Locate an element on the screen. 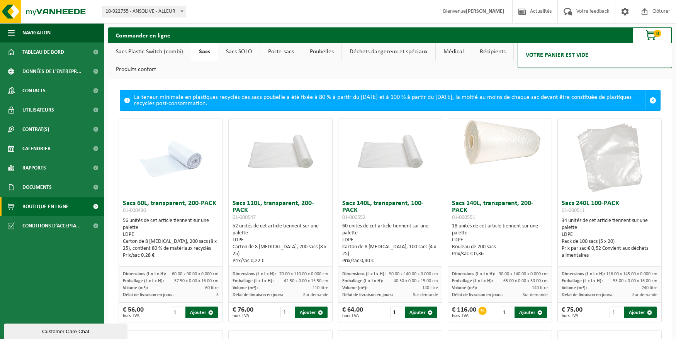 This screenshot has width=676, height=339. div: € 75,00 is located at coordinates (572, 312).